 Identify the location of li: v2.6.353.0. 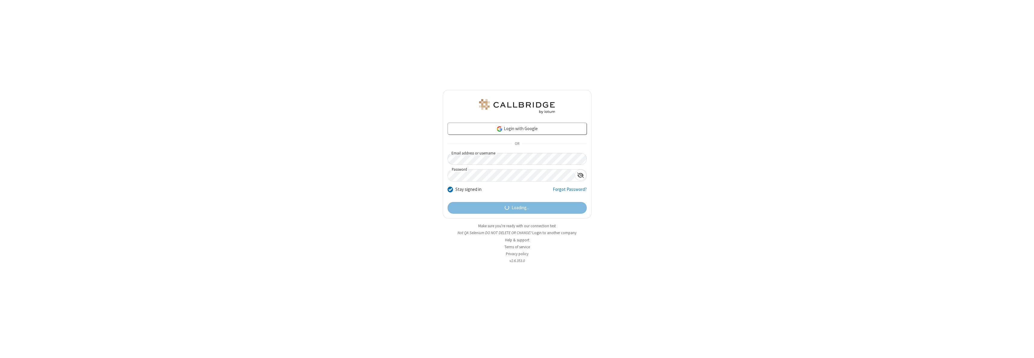
(517, 261).